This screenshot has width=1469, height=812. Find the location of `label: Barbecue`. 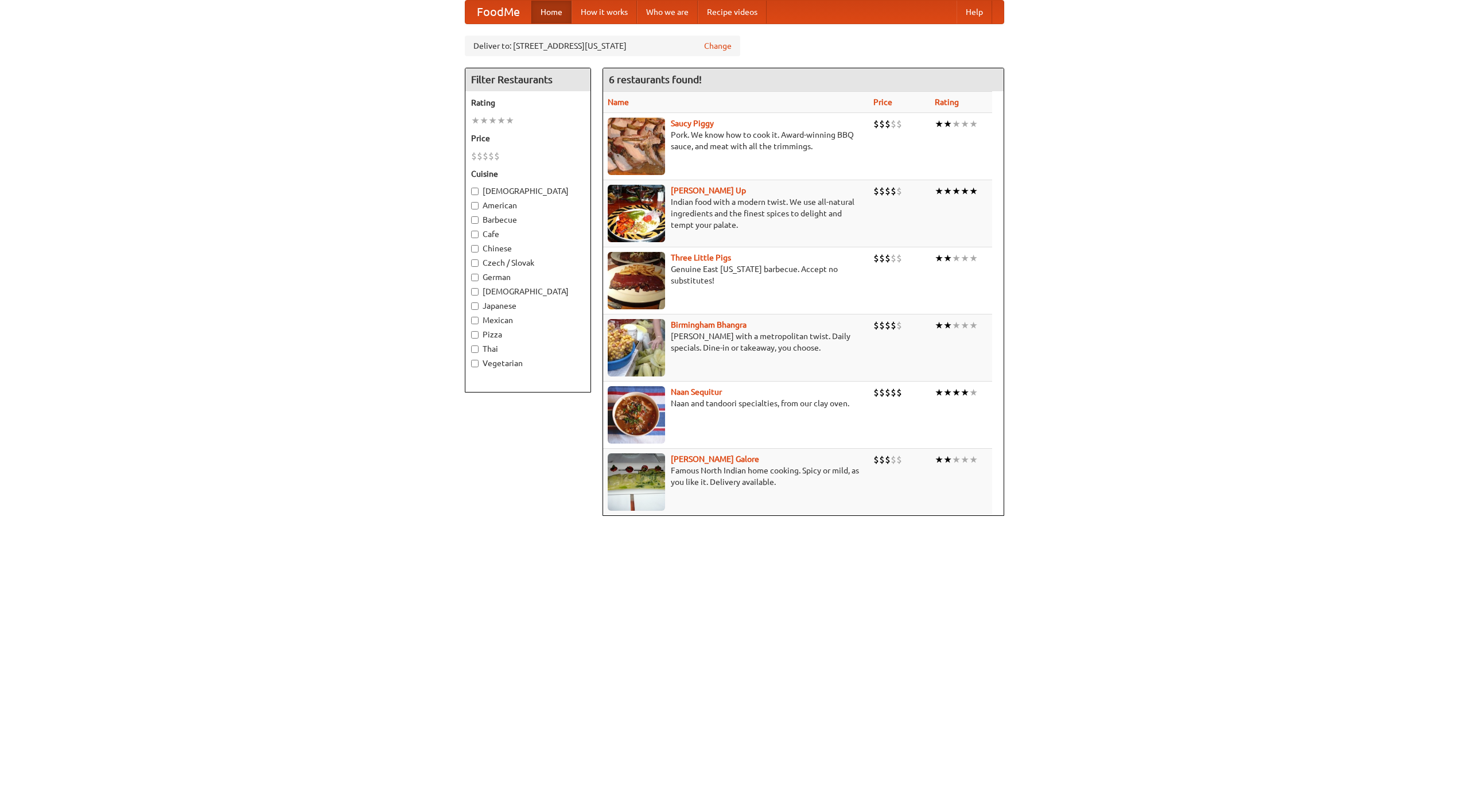

label: Barbecue is located at coordinates (528, 220).